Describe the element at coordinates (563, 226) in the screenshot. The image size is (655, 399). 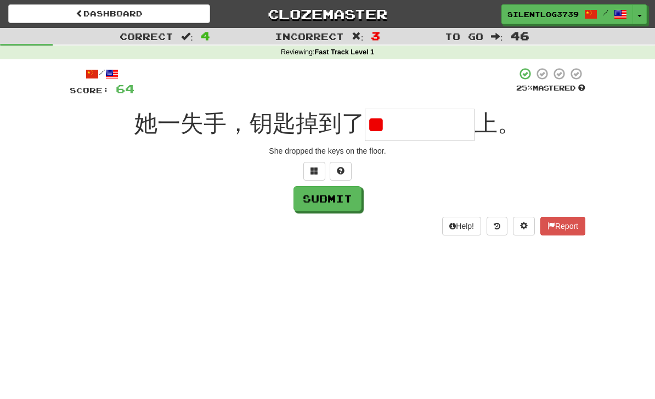
I see `button: Report` at that location.